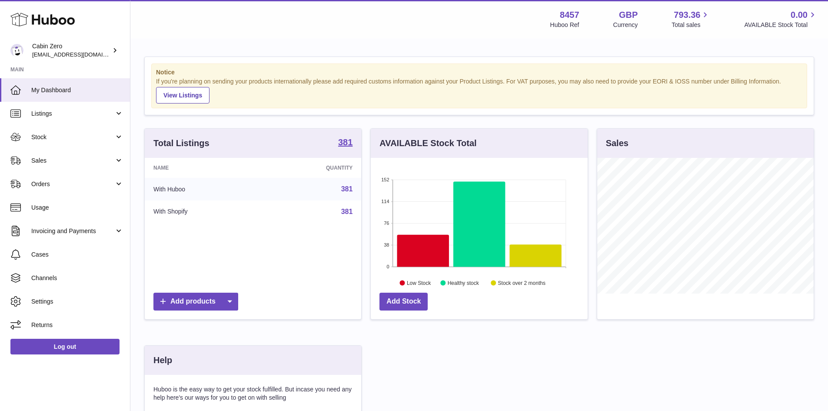 The width and height of the screenshot is (828, 411). What do you see at coordinates (687, 15) in the screenshot?
I see `span: 793.36` at bounding box center [687, 15].